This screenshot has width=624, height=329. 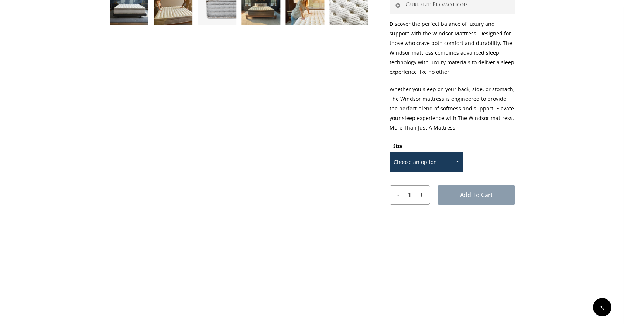 What do you see at coordinates (427, 162) in the screenshot?
I see `span: Choose an option` at bounding box center [427, 162].